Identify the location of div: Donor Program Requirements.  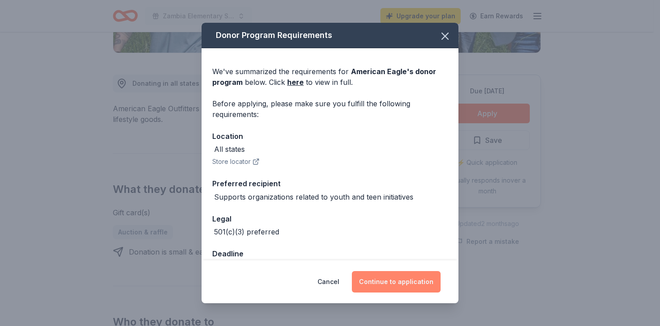
(330, 35).